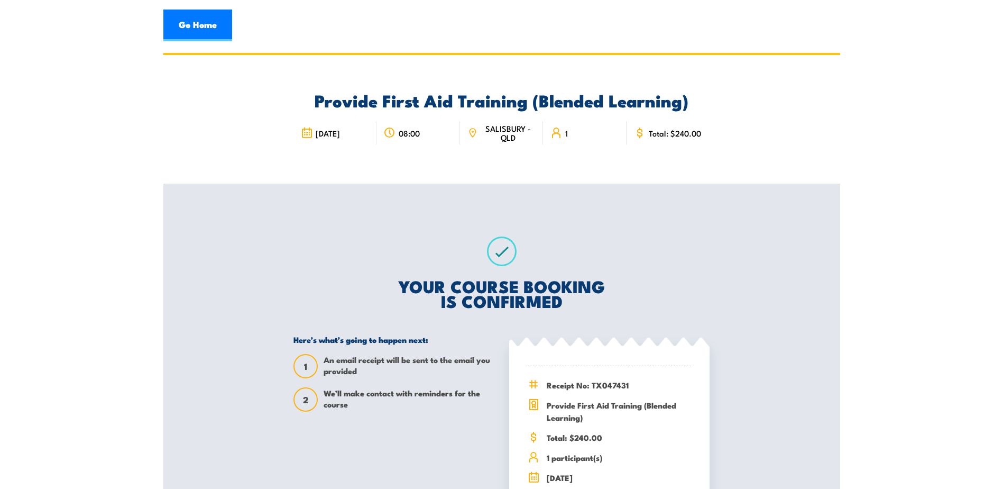 This screenshot has width=1003, height=489. What do you see at coordinates (501, 293) in the screenshot?
I see `h2: YOUR COURSE BOOKING IS CONFIRMED` at bounding box center [501, 293].